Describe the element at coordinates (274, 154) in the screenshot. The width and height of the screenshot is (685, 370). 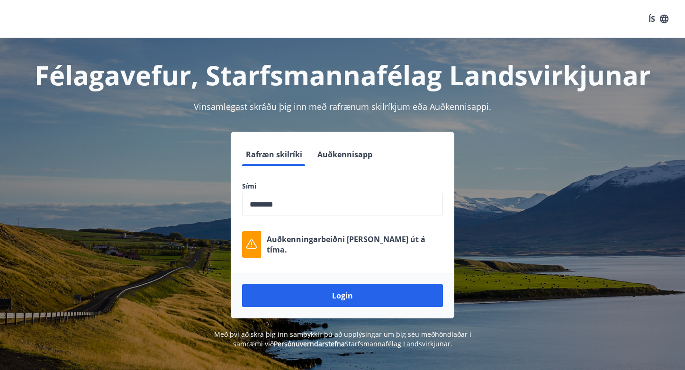
I see `button: Rafræn skilríki` at that location.